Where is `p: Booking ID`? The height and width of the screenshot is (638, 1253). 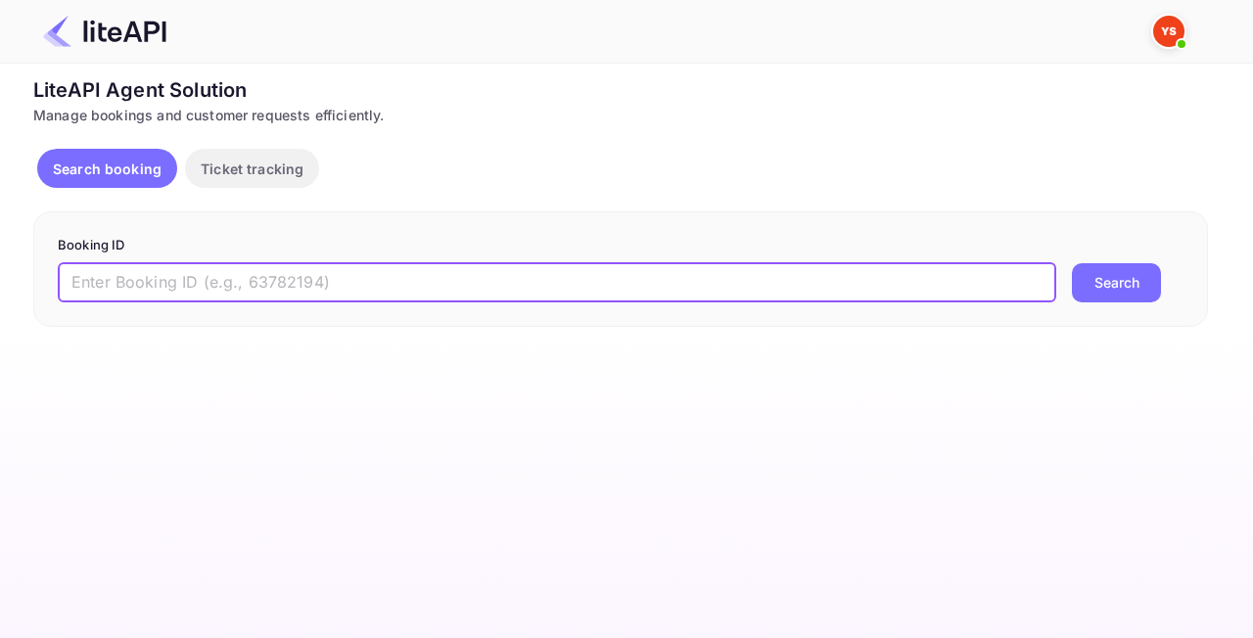
p: Booking ID is located at coordinates (620, 246).